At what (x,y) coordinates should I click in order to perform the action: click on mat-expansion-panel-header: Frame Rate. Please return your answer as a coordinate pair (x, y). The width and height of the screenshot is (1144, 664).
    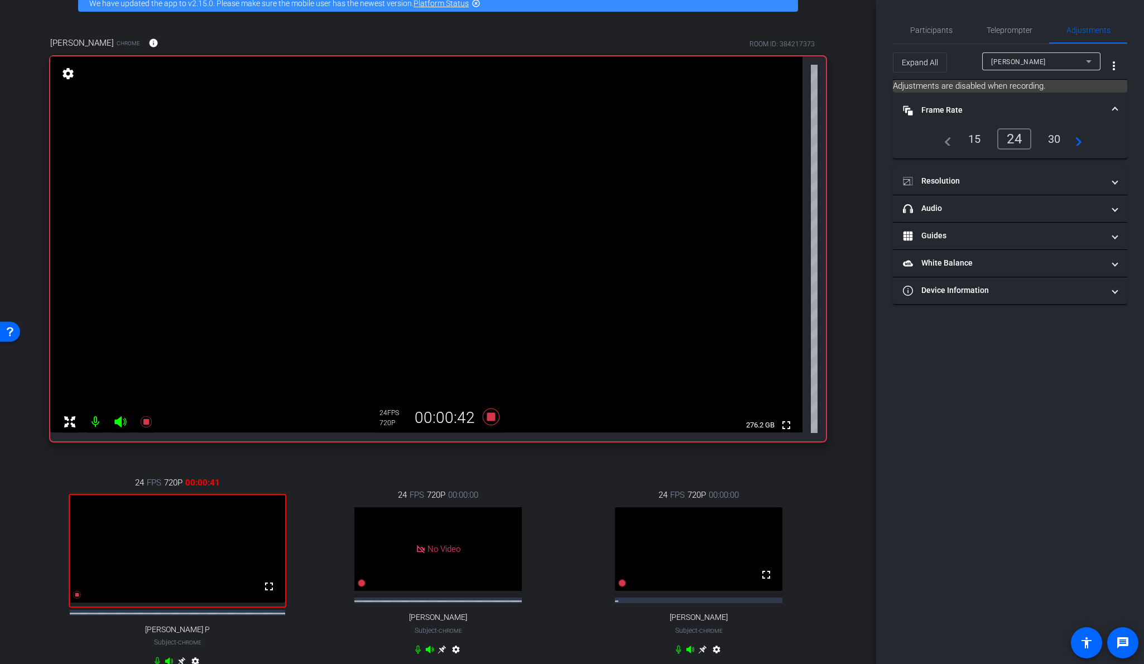
    Looking at the image, I should click on (1010, 111).